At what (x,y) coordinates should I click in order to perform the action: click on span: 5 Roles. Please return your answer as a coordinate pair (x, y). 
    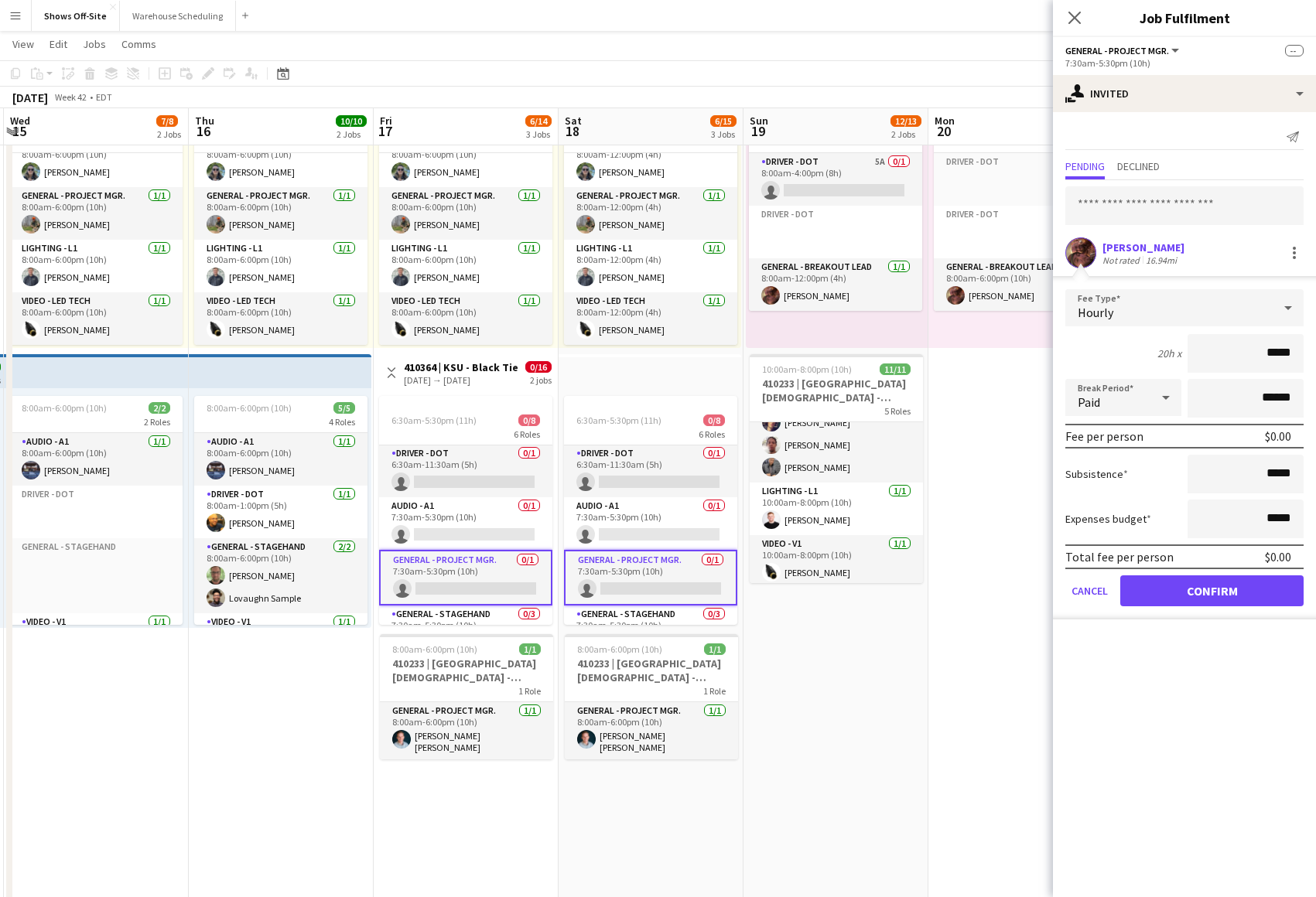
    Looking at the image, I should click on (897, 411).